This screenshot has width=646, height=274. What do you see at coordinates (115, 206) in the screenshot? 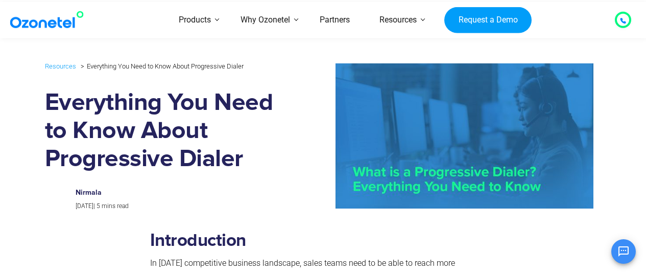
I see `span: mins read` at bounding box center [115, 206].